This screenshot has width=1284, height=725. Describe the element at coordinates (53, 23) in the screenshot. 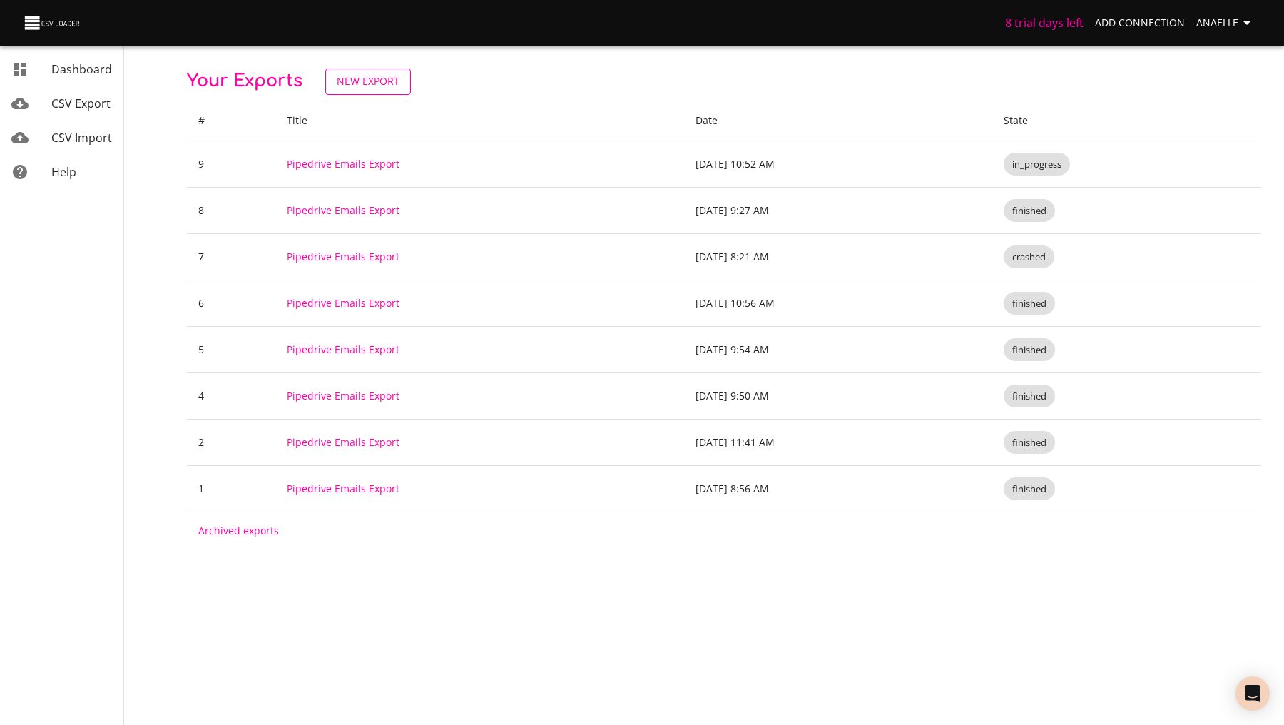

I see `img: CSV Loader` at that location.